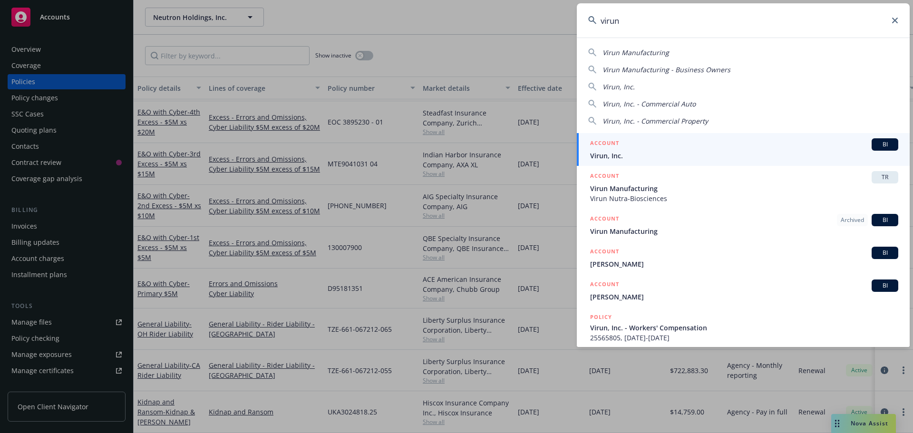  Describe the element at coordinates (601, 317) in the screenshot. I see `h5: POLICY` at that location.